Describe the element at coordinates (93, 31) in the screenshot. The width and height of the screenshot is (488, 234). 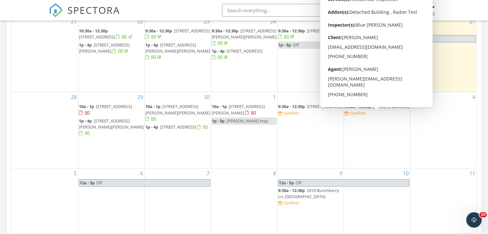
I see `span: 10:30a - 12:30p` at that location.